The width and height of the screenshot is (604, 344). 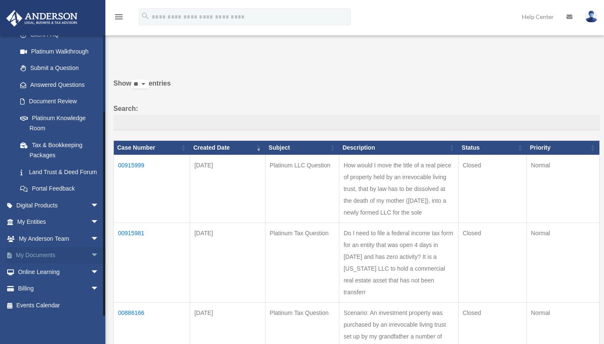 What do you see at coordinates (227, 148) in the screenshot?
I see `th: Created Date: activate to sort column ascending` at bounding box center [227, 148].